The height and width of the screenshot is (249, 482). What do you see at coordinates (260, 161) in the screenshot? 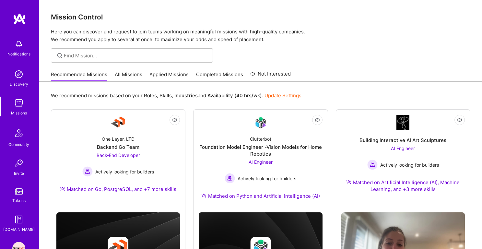
I see `a: Company LogoClutterbotFoundation Model Engineer -Vision Models for Home RoboticsAI Engineer Activ...` at bounding box center [260, 161].